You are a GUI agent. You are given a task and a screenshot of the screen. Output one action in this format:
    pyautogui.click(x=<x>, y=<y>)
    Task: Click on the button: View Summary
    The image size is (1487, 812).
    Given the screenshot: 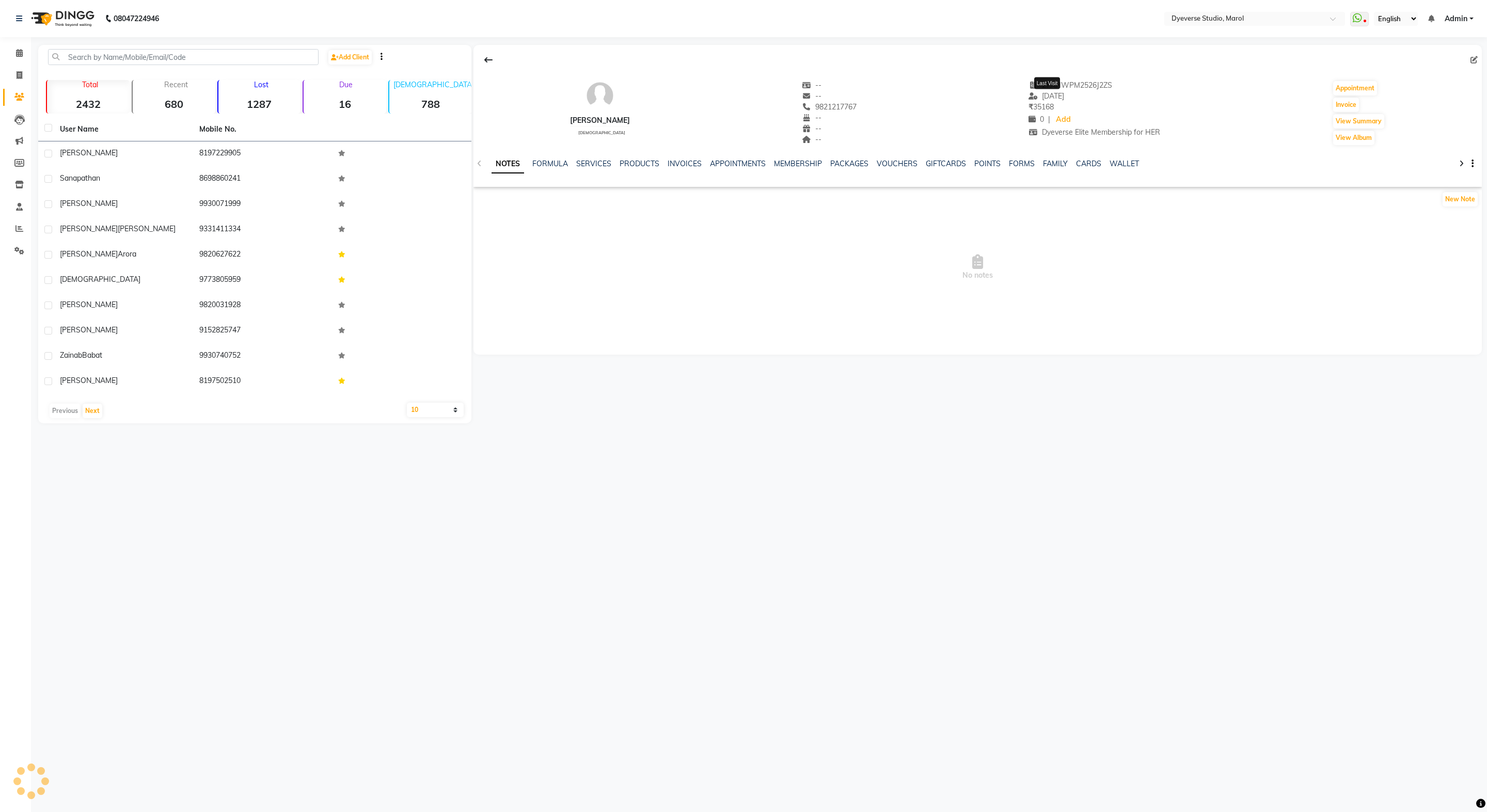 What is the action you would take?
    pyautogui.click(x=1359, y=121)
    